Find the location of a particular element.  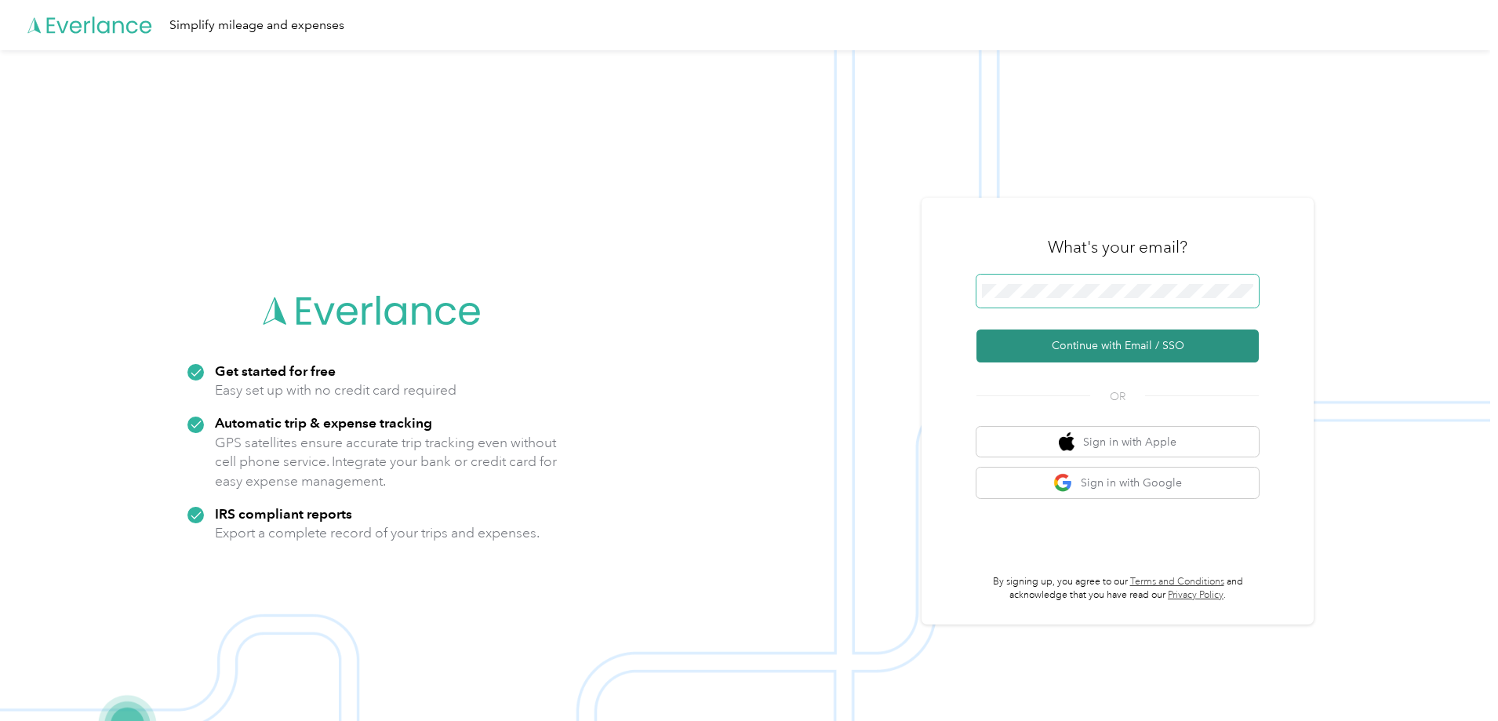

strong: Get started for free is located at coordinates (275, 370).